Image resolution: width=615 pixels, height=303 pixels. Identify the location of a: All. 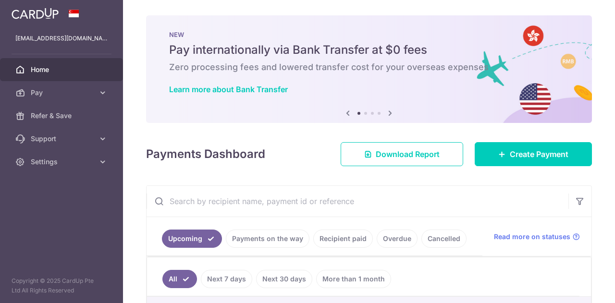
(180, 279).